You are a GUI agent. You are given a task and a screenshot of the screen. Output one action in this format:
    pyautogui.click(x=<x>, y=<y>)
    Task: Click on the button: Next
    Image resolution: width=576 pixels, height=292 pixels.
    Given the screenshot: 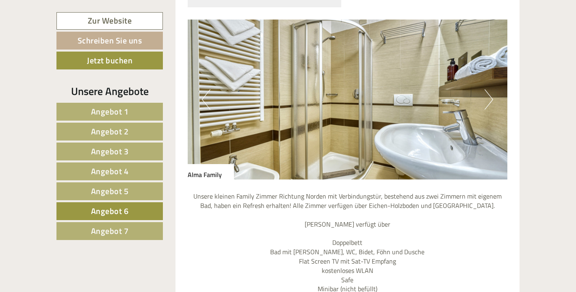 What is the action you would take?
    pyautogui.click(x=489, y=99)
    